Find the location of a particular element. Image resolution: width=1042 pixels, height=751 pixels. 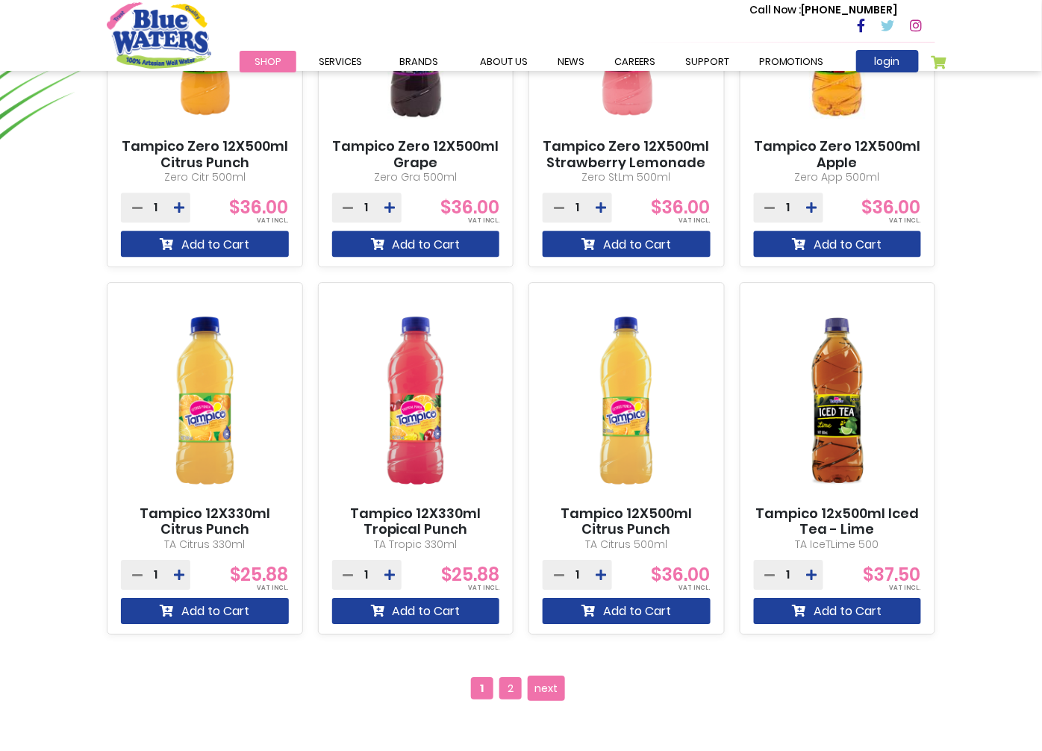

span: Brands is located at coordinates (419, 61).